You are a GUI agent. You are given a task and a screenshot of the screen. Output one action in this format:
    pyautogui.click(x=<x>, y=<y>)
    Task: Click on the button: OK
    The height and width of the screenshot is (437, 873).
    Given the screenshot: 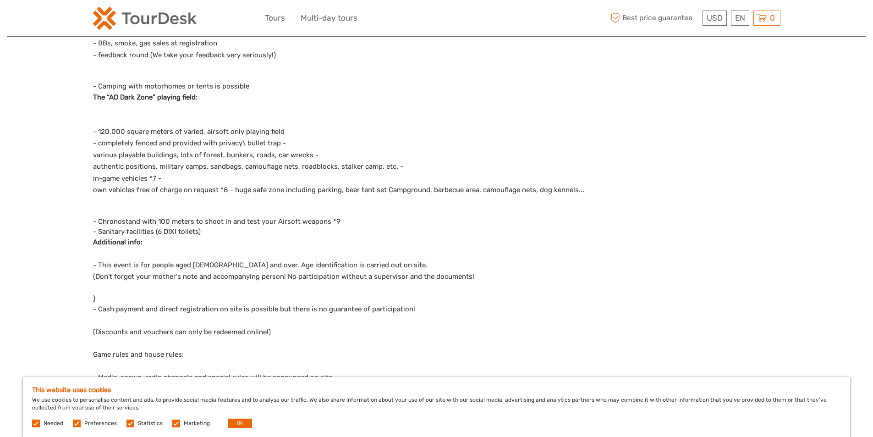 What is the action you would take?
    pyautogui.click(x=240, y=423)
    